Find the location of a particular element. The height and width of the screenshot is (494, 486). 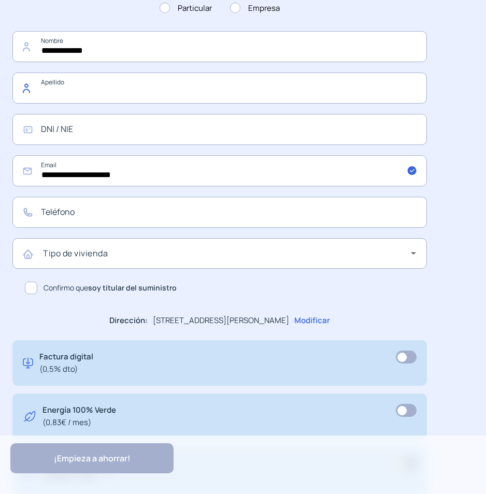

p: Modificar is located at coordinates (312, 321).